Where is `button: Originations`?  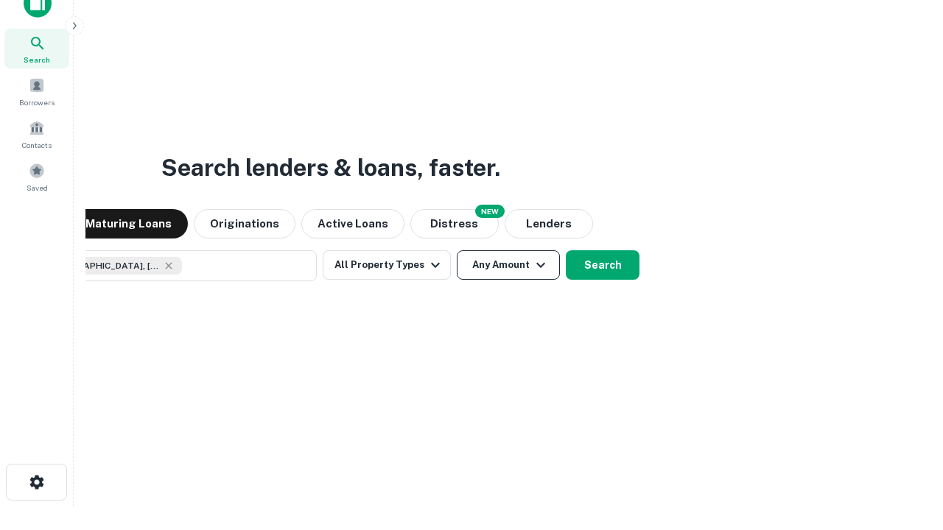
button: Originations is located at coordinates (245, 224).